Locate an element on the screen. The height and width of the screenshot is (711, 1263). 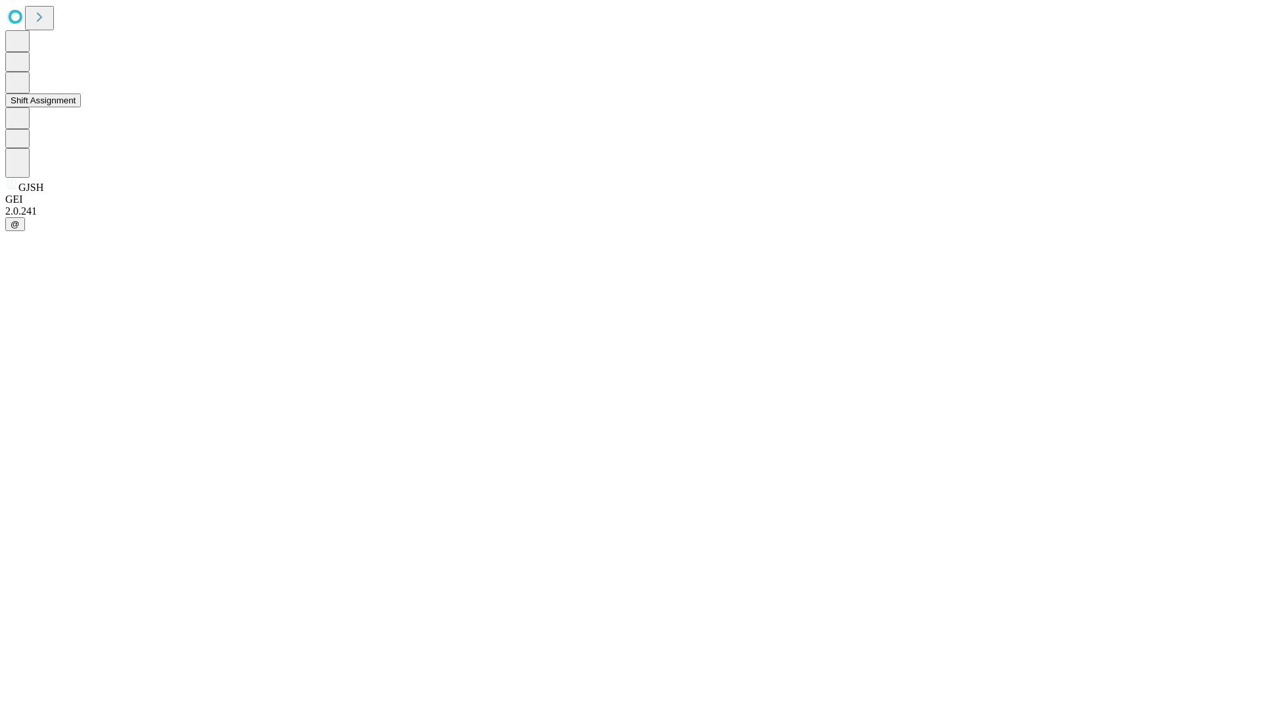
div: 2.0.241 is located at coordinates (632, 211).